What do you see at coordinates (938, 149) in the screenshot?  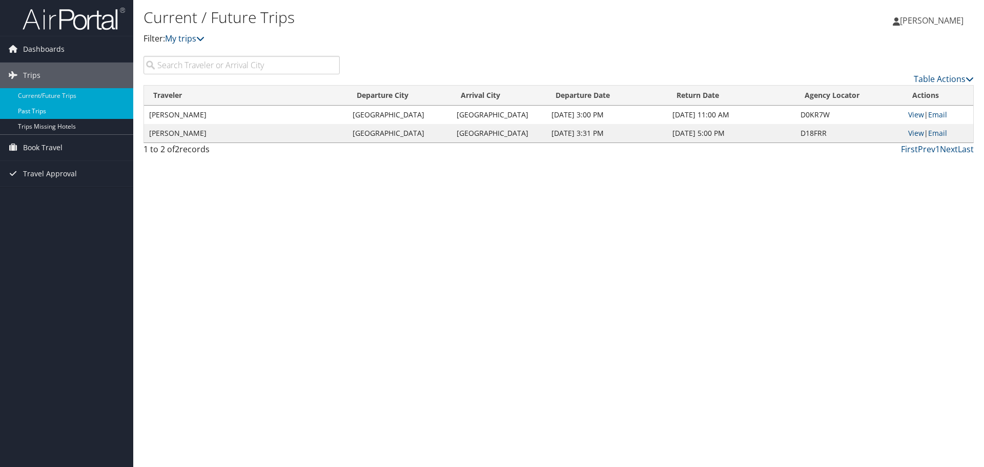 I see `a: 1` at bounding box center [938, 149].